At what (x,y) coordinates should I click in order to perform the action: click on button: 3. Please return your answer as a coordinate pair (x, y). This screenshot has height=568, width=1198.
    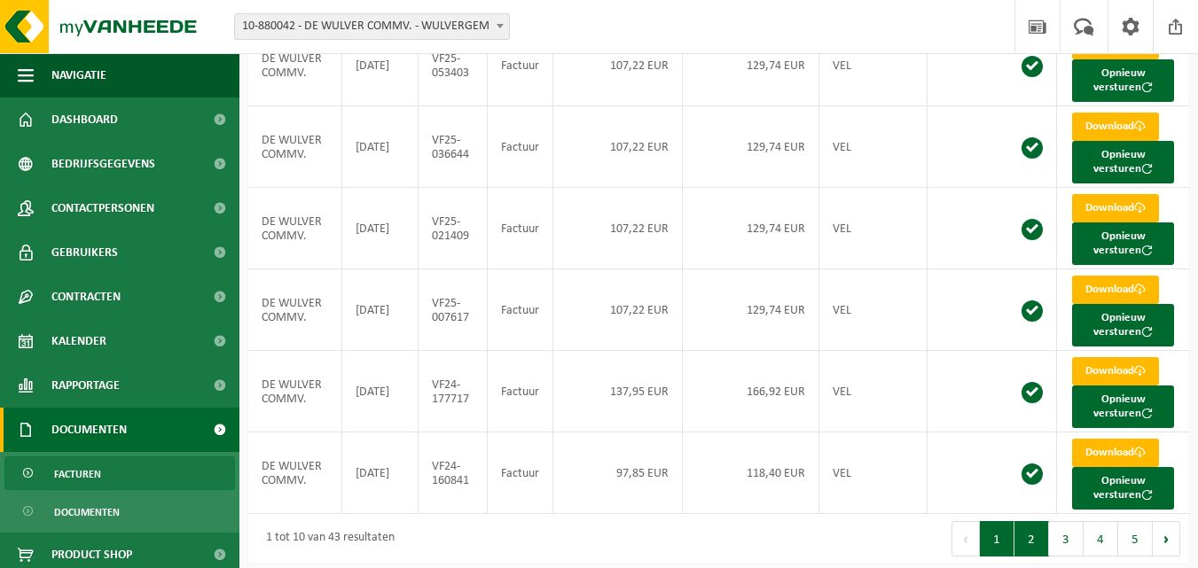
    Looking at the image, I should click on (1066, 539).